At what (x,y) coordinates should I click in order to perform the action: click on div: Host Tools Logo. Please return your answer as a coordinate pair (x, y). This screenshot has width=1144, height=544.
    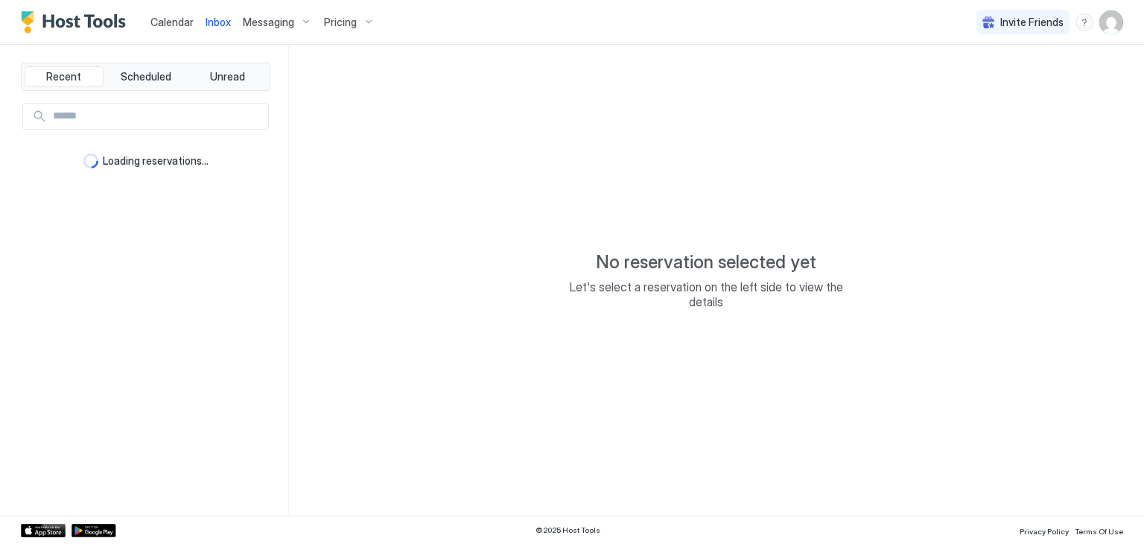
    Looking at the image, I should click on (77, 22).